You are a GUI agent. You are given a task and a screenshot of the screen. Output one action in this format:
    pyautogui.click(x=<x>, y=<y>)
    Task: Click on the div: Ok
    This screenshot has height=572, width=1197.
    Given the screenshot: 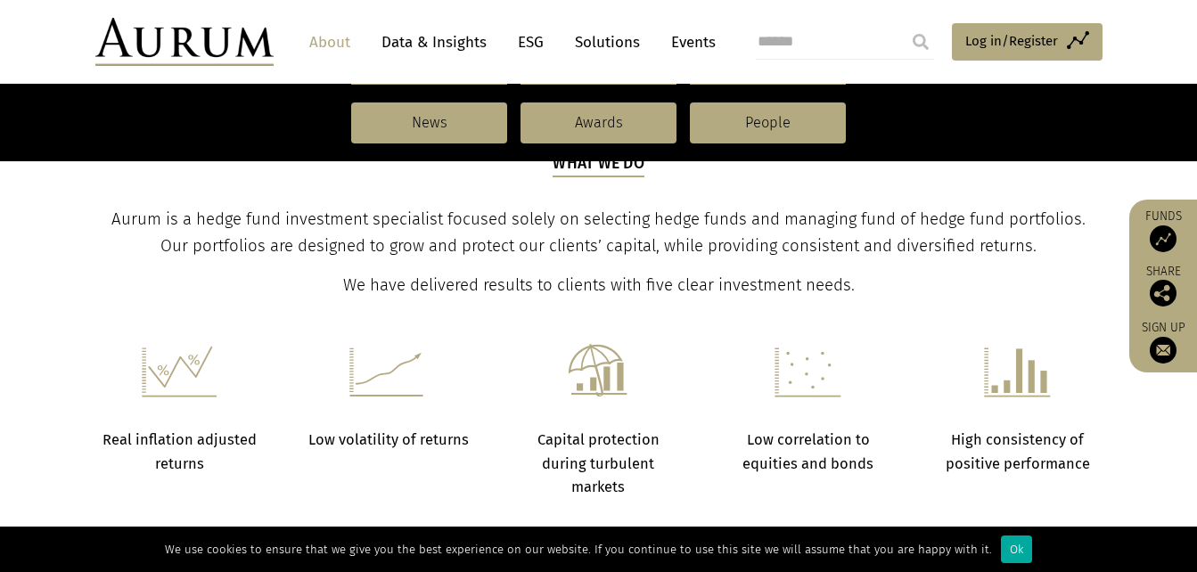 What is the action you would take?
    pyautogui.click(x=1016, y=549)
    